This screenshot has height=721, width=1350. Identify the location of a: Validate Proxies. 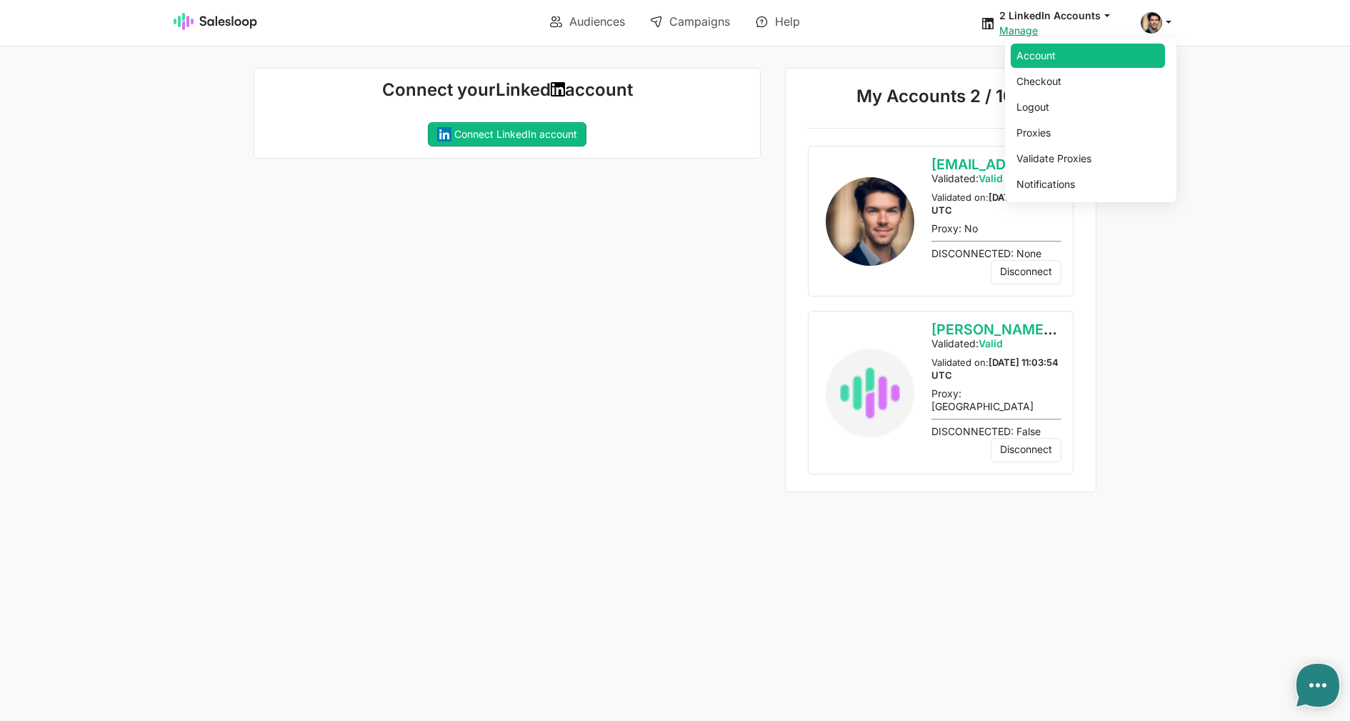
(1088, 159).